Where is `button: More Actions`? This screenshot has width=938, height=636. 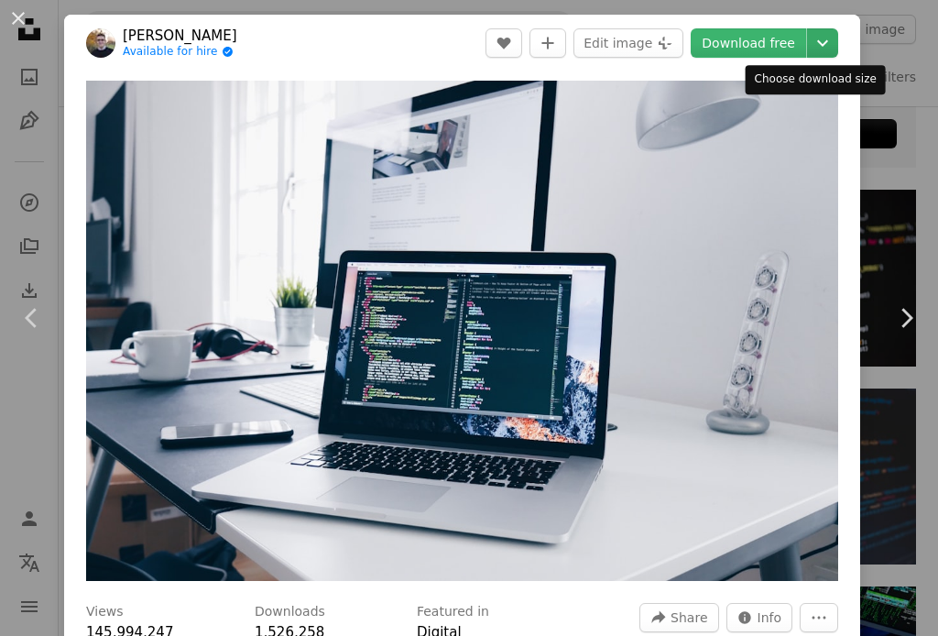
button: More Actions is located at coordinates (819, 618).